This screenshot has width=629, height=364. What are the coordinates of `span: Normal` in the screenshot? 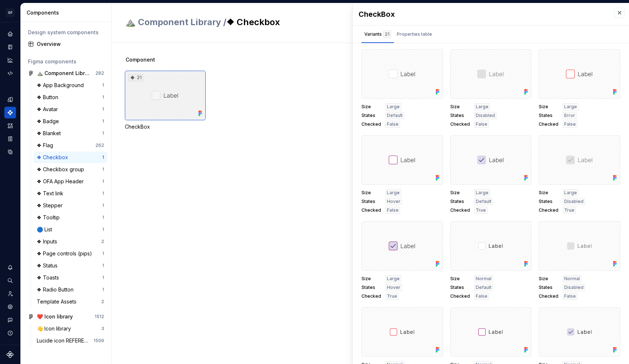 It's located at (572, 279).